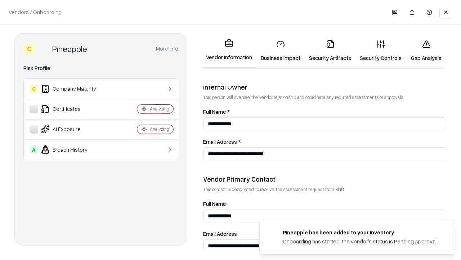 This screenshot has height=260, width=461. What do you see at coordinates (167, 49) in the screenshot?
I see `button: More info` at bounding box center [167, 49].